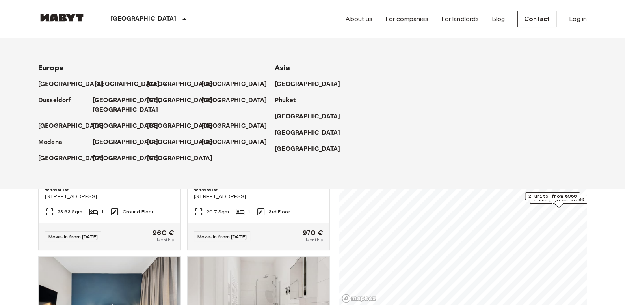 The width and height of the screenshot is (625, 305). I want to click on p: Dusseldorf, so click(54, 101).